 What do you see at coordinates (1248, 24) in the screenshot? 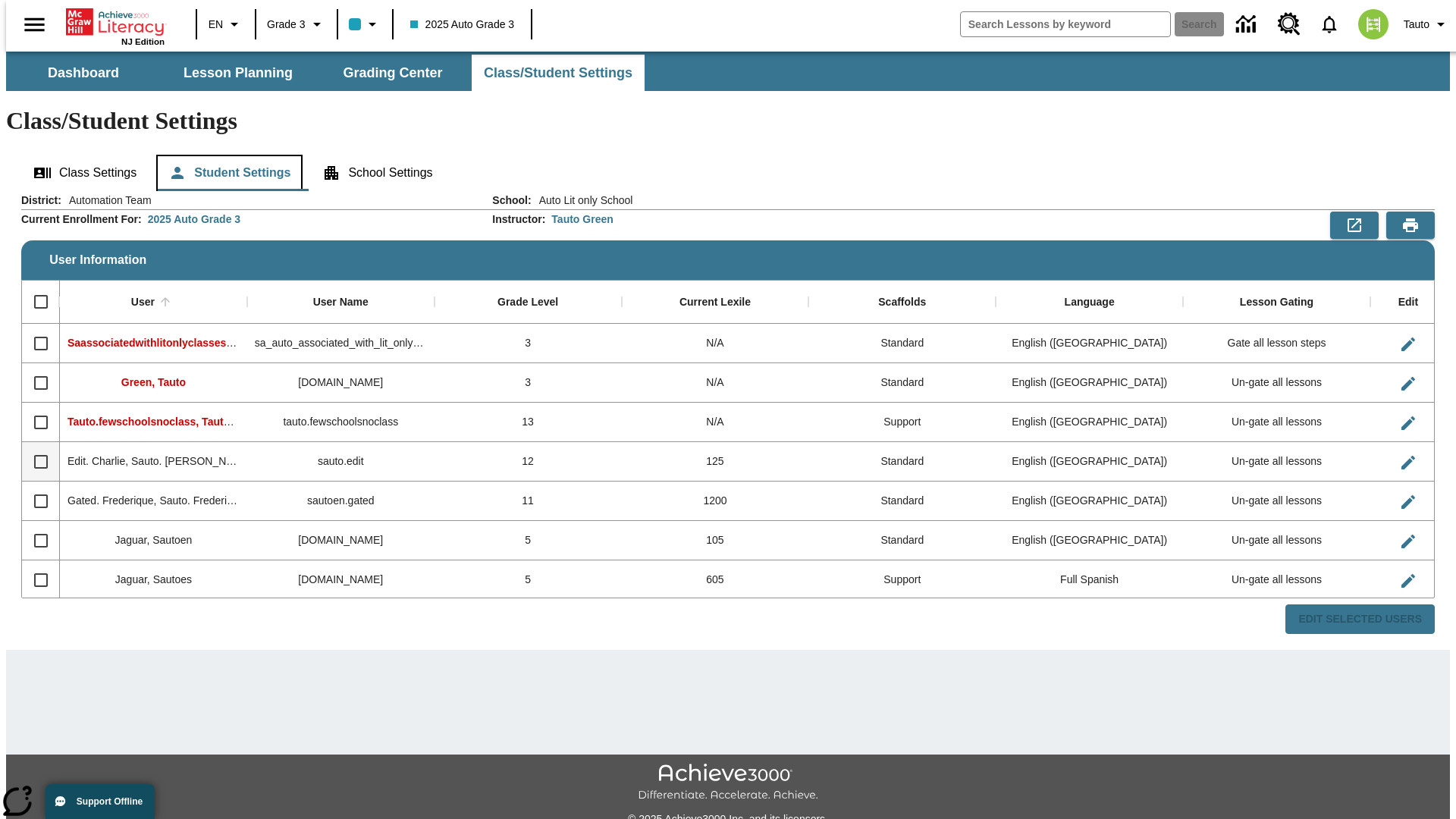
I see `a: Data Center` at bounding box center [1248, 24].